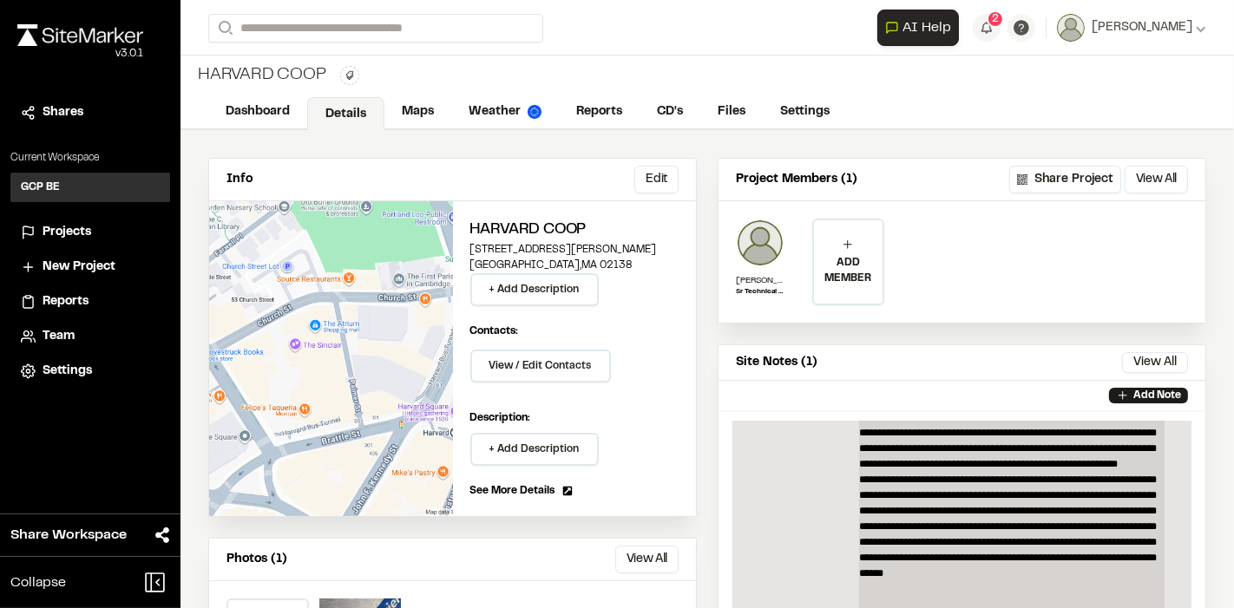 The height and width of the screenshot is (608, 1234). I want to click on span: Projects, so click(67, 233).